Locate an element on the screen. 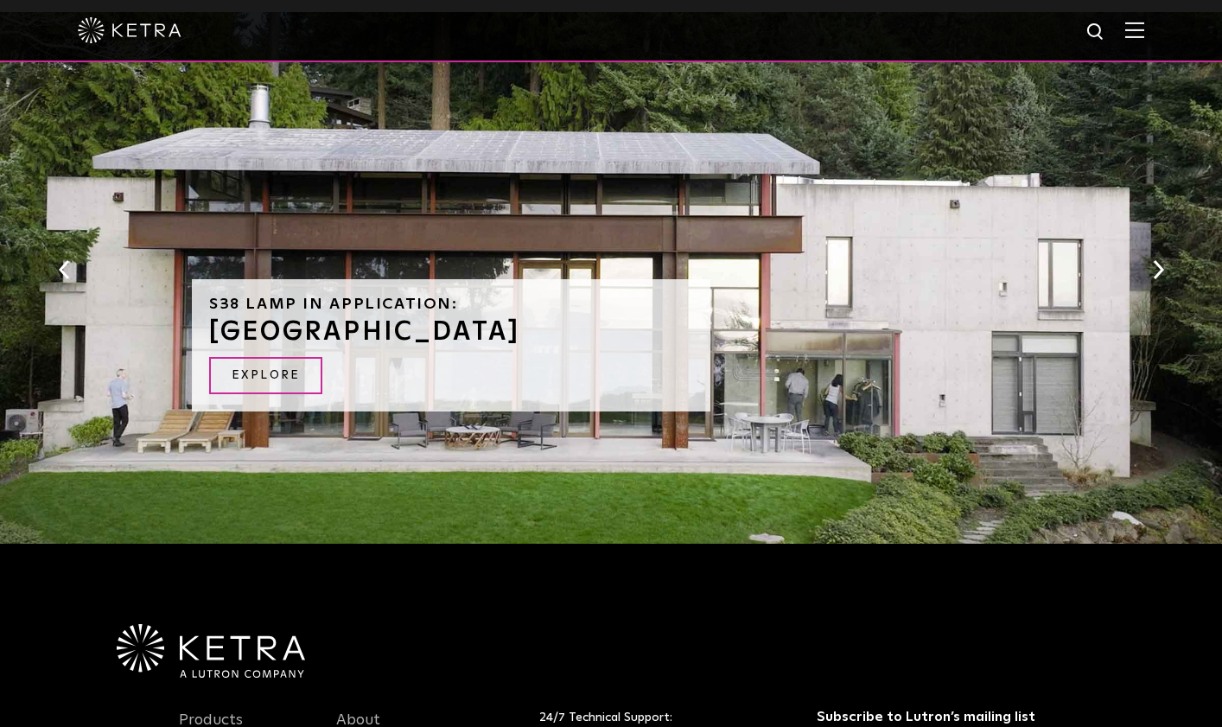 This screenshot has height=727, width=1222. h3: Subscribe to Lutron’s mailing list is located at coordinates (927, 716).